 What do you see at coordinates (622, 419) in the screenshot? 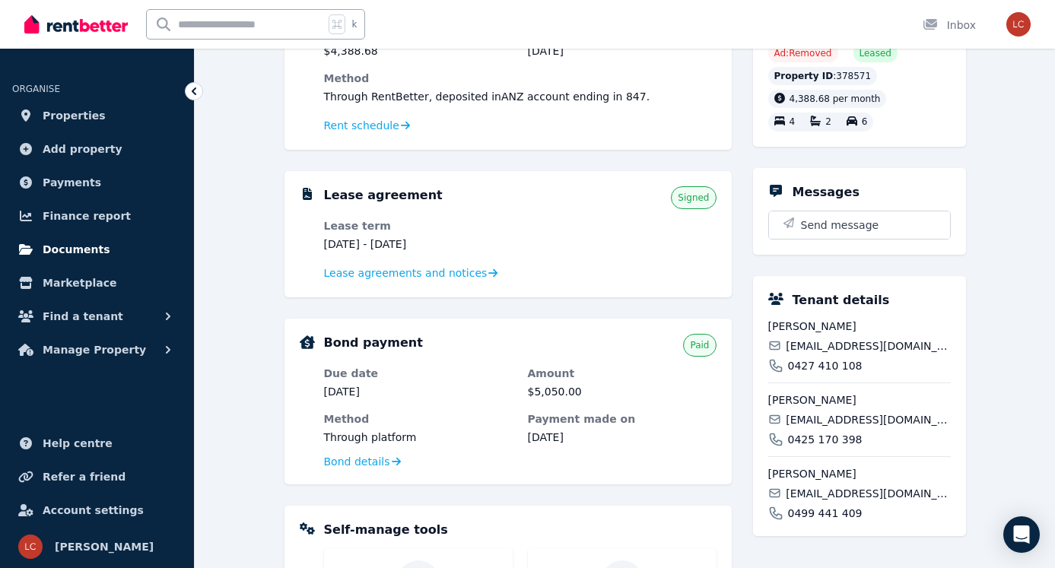
I see `dt: Payment made on` at bounding box center [622, 419].